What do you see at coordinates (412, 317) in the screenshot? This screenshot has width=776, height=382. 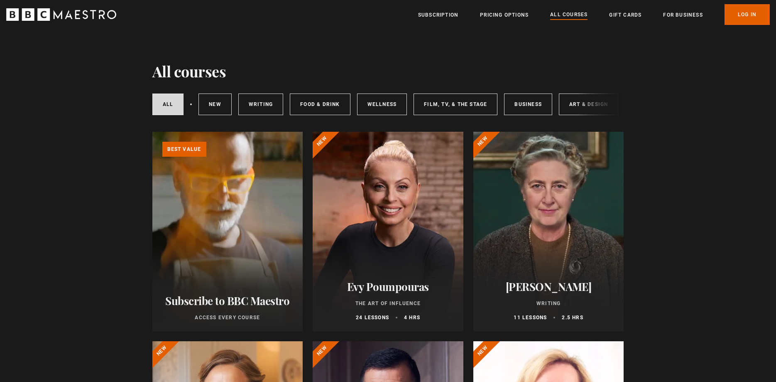 I see `p: 4 hrs` at bounding box center [412, 317].